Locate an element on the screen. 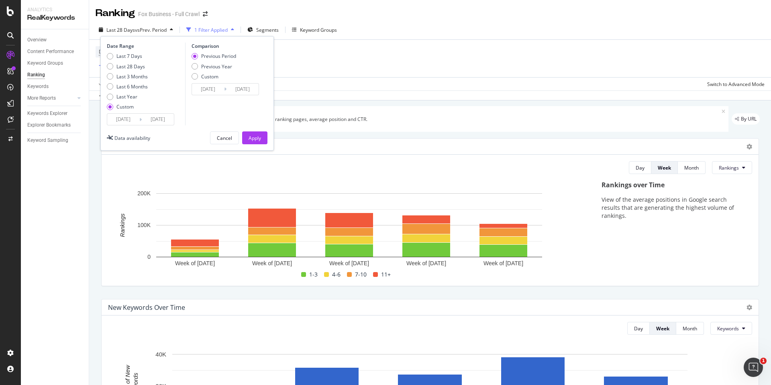  div: Fox Business - Full Crawl is located at coordinates (169, 14).